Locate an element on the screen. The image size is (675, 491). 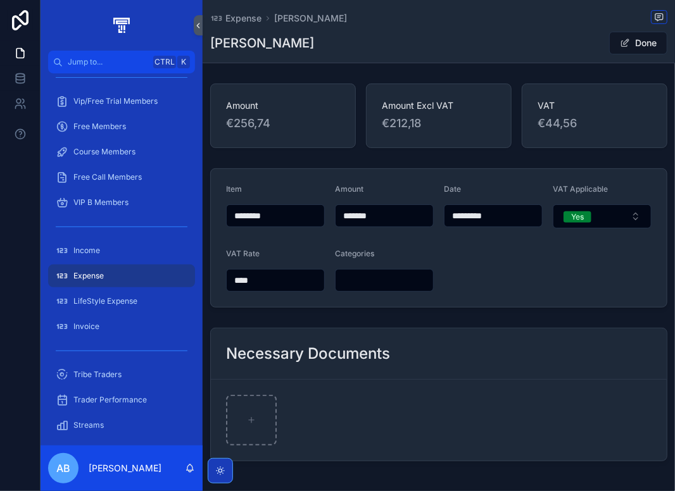
span: Vip/Free Trial Members is located at coordinates (115, 101).